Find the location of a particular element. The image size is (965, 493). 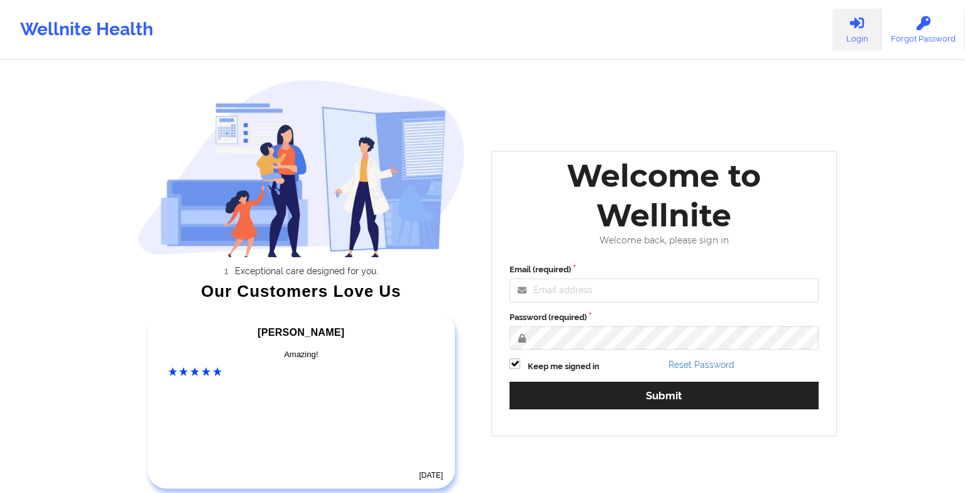

label: Keep me signed in is located at coordinates (564, 366).